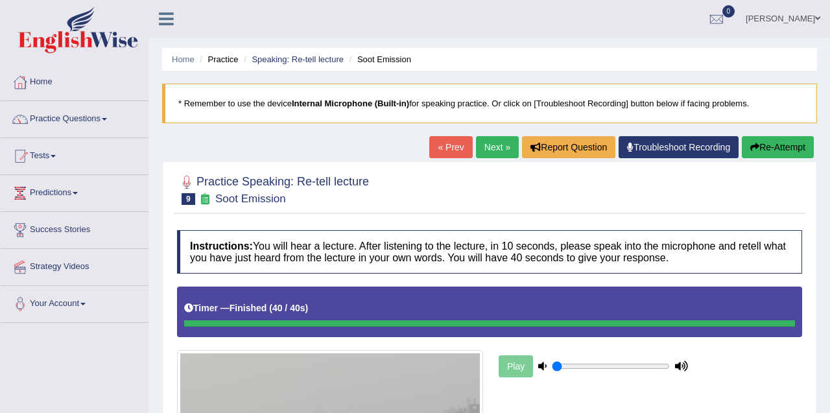 The image size is (830, 413). Describe the element at coordinates (490, 103) in the screenshot. I see `blockquote: * Remember to use the device for speaking practice. Or click on [Troubleshoot Recording] button b...` at that location.